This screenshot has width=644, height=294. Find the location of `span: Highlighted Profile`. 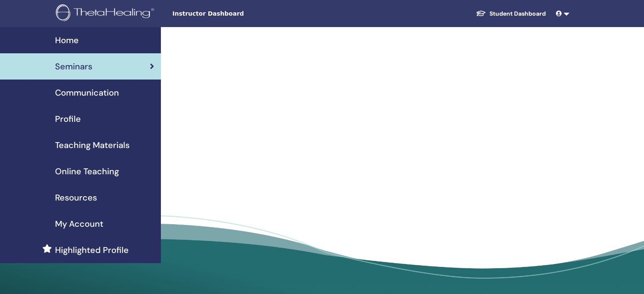

span: Highlighted Profile is located at coordinates (92, 250).